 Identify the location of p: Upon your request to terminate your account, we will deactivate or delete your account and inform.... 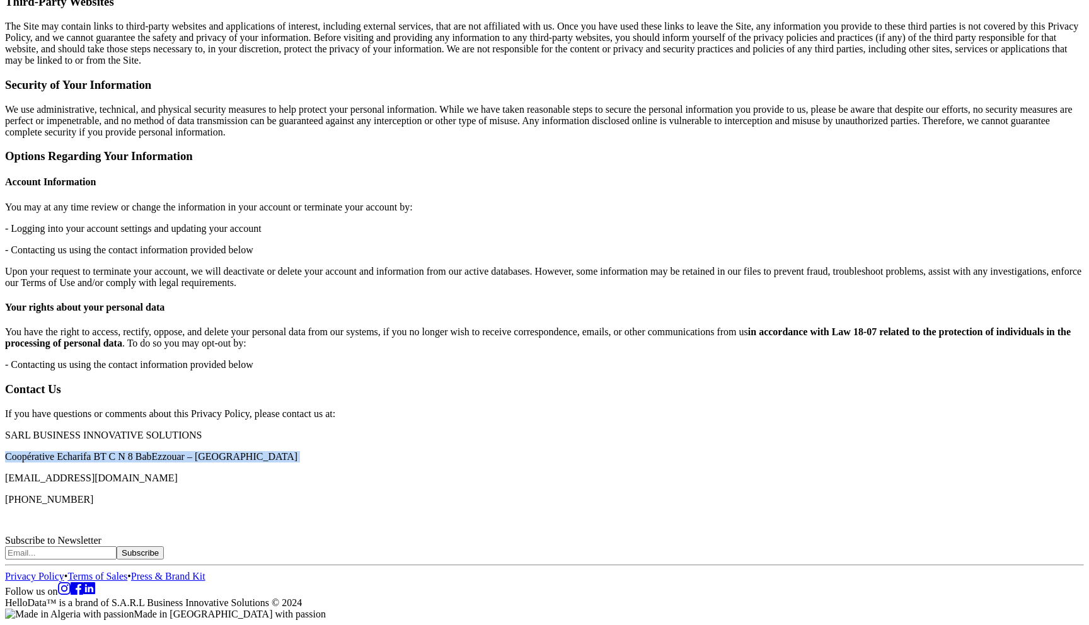
(545, 277).